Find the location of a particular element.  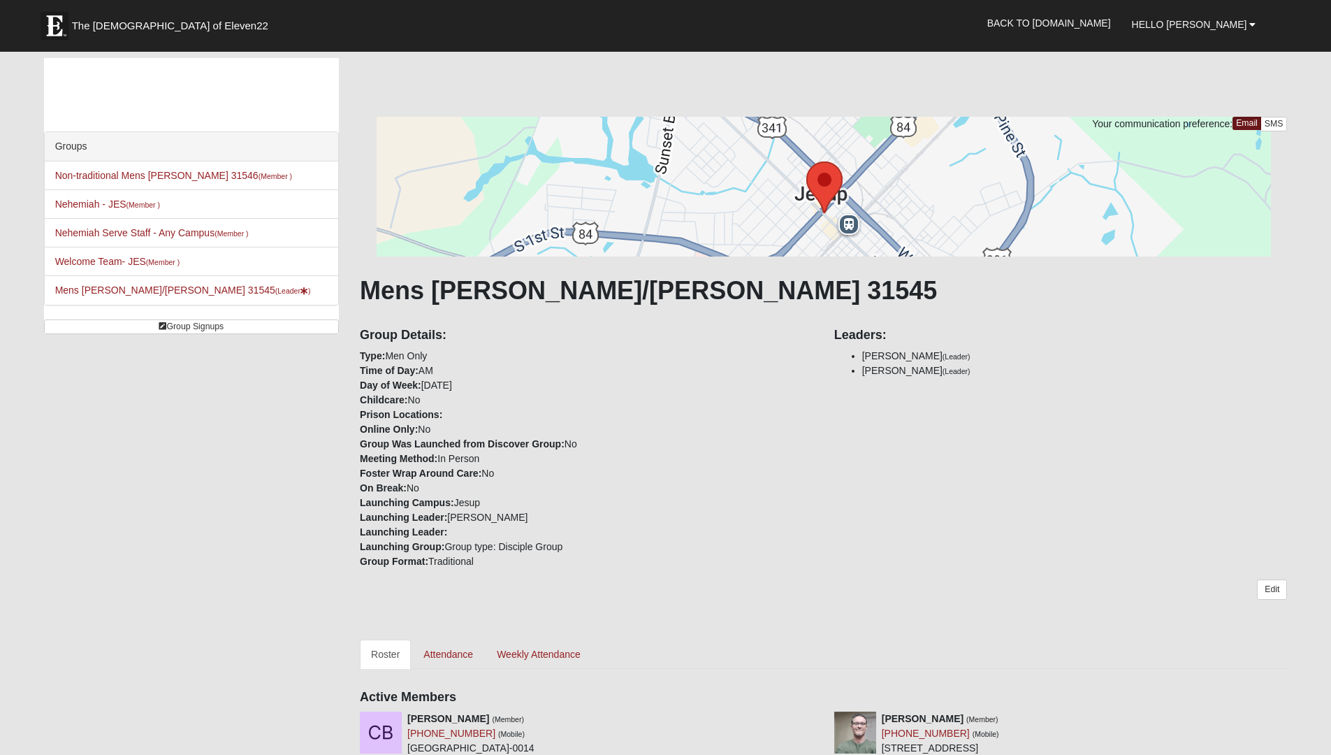

a: Group Signups is located at coordinates (192, 326).